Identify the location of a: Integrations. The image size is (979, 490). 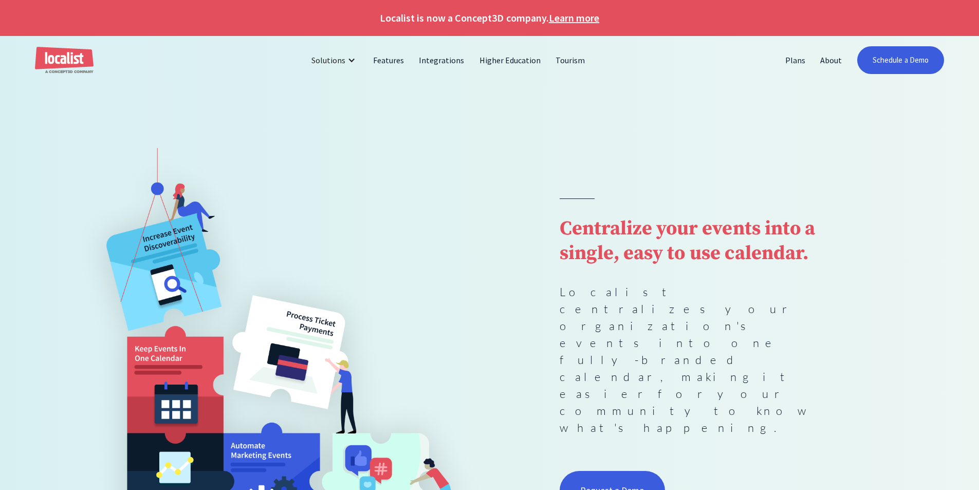
(442, 60).